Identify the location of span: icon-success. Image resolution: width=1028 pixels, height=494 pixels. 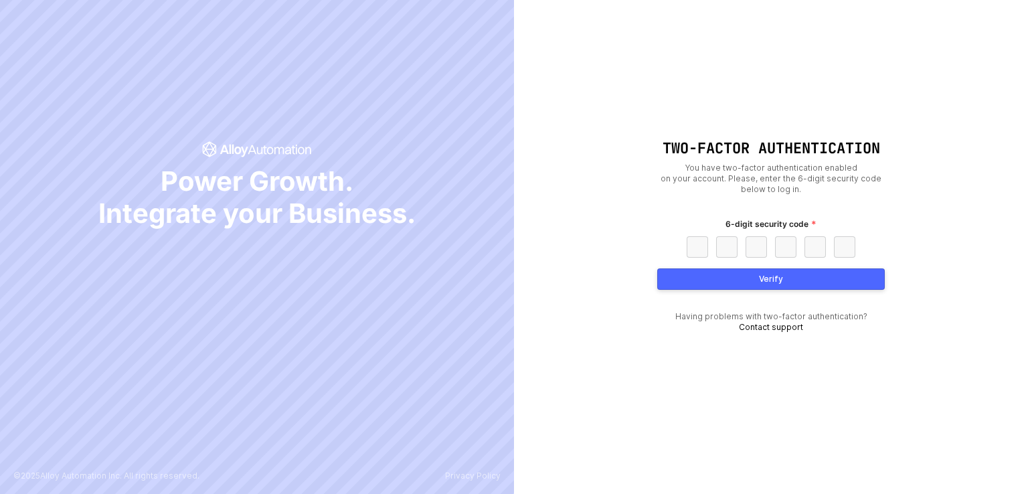
(257, 149).